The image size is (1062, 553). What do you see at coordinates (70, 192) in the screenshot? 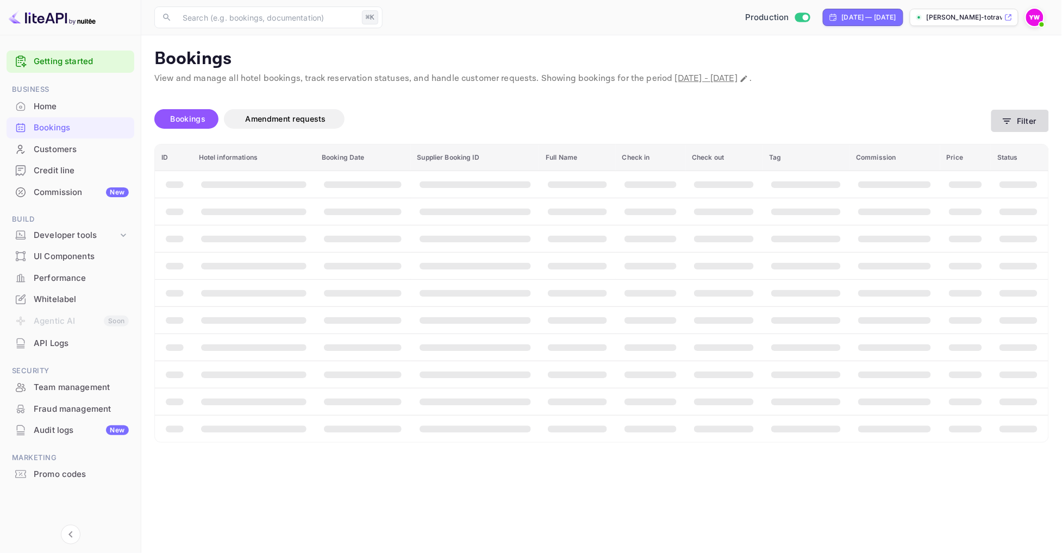
I see `a: CommissionNew` at bounding box center [70, 192].